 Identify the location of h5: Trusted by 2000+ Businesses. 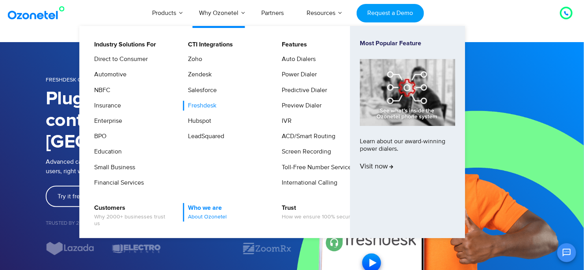
(169, 224).